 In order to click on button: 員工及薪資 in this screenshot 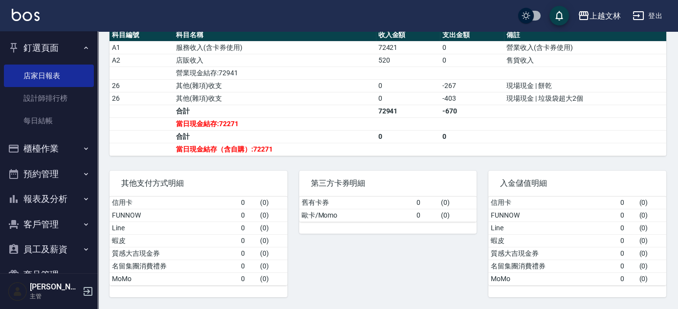, I will do `click(49, 249)`.